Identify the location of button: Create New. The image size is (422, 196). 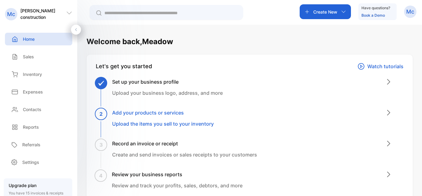
(325, 12).